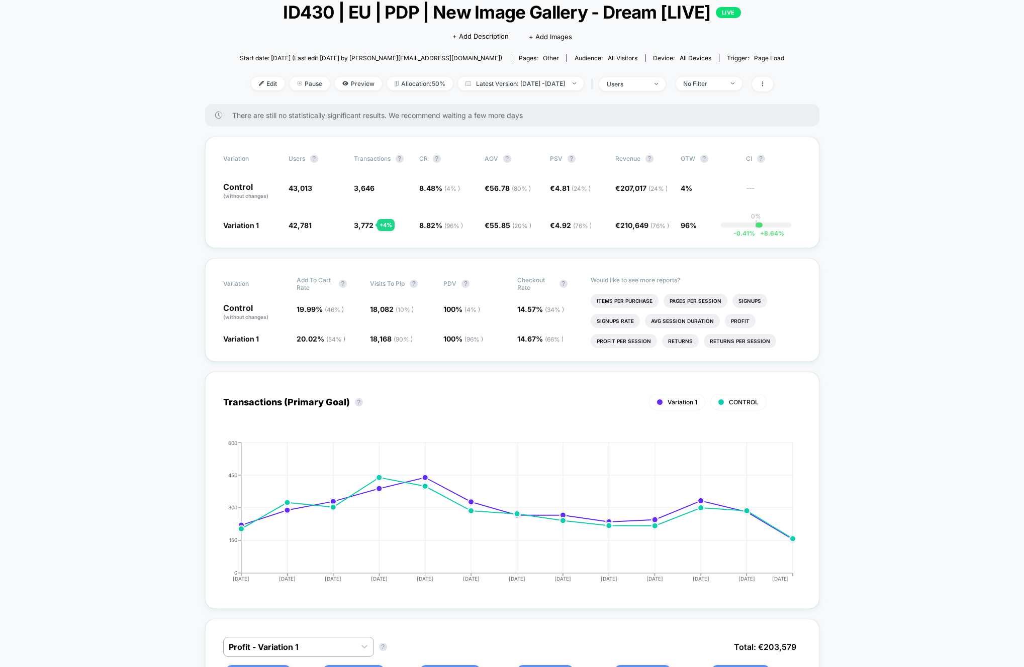 The width and height of the screenshot is (1024, 667). I want to click on div: Audience:, so click(606, 58).